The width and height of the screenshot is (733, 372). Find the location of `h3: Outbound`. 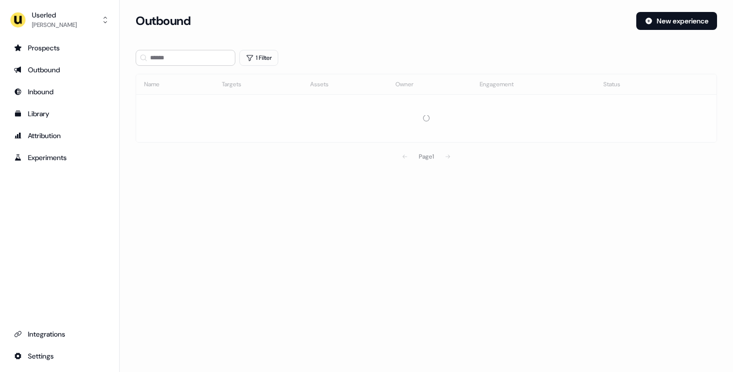

h3: Outbound is located at coordinates (163, 21).